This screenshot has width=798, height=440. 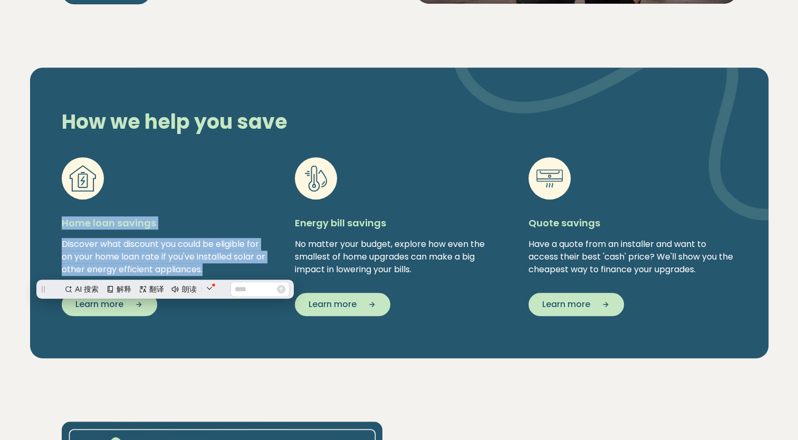 I want to click on img: Home loan savings, so click(x=83, y=178).